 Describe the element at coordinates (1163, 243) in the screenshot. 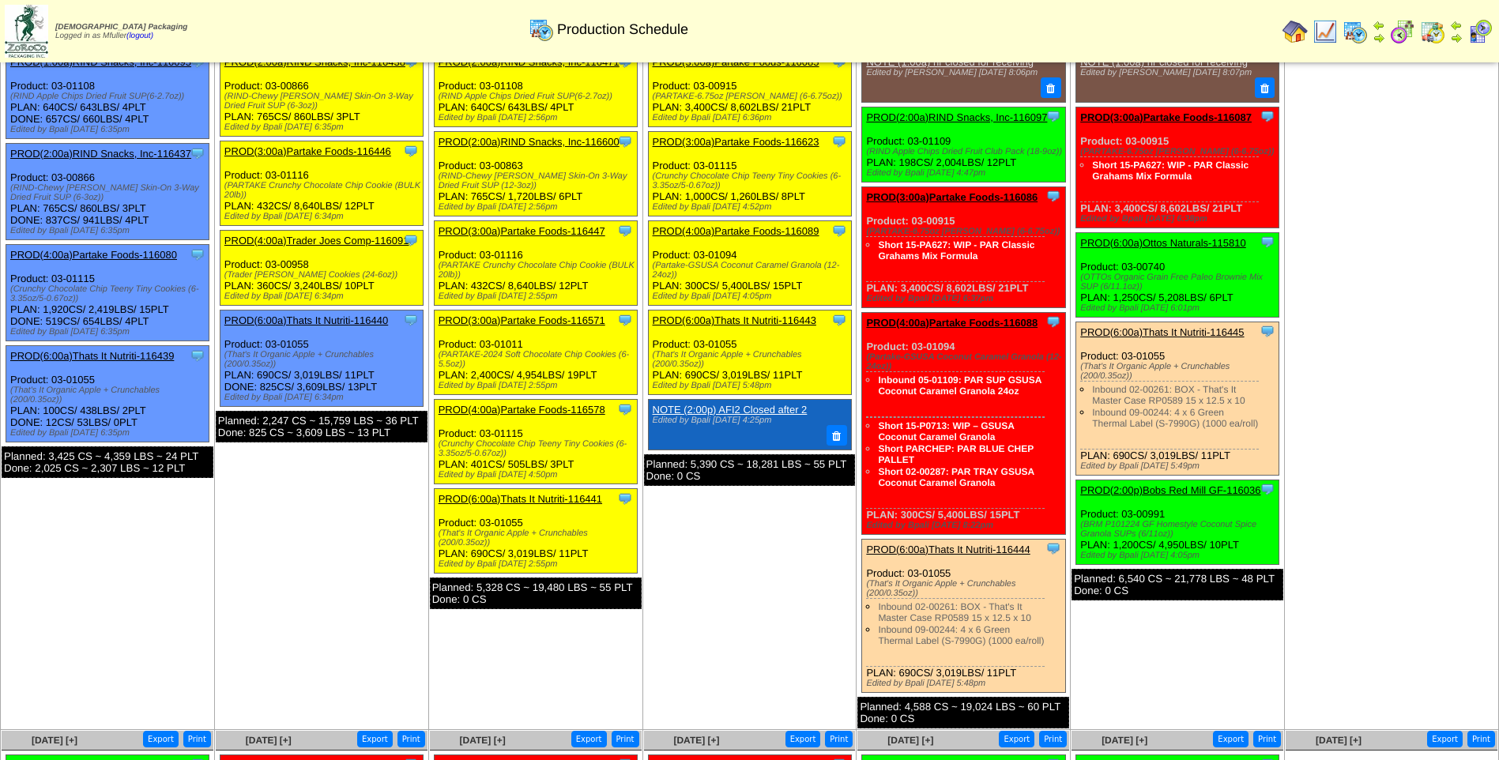

I see `a: PROD(6:00a)Ottos Naturals-115810` at that location.